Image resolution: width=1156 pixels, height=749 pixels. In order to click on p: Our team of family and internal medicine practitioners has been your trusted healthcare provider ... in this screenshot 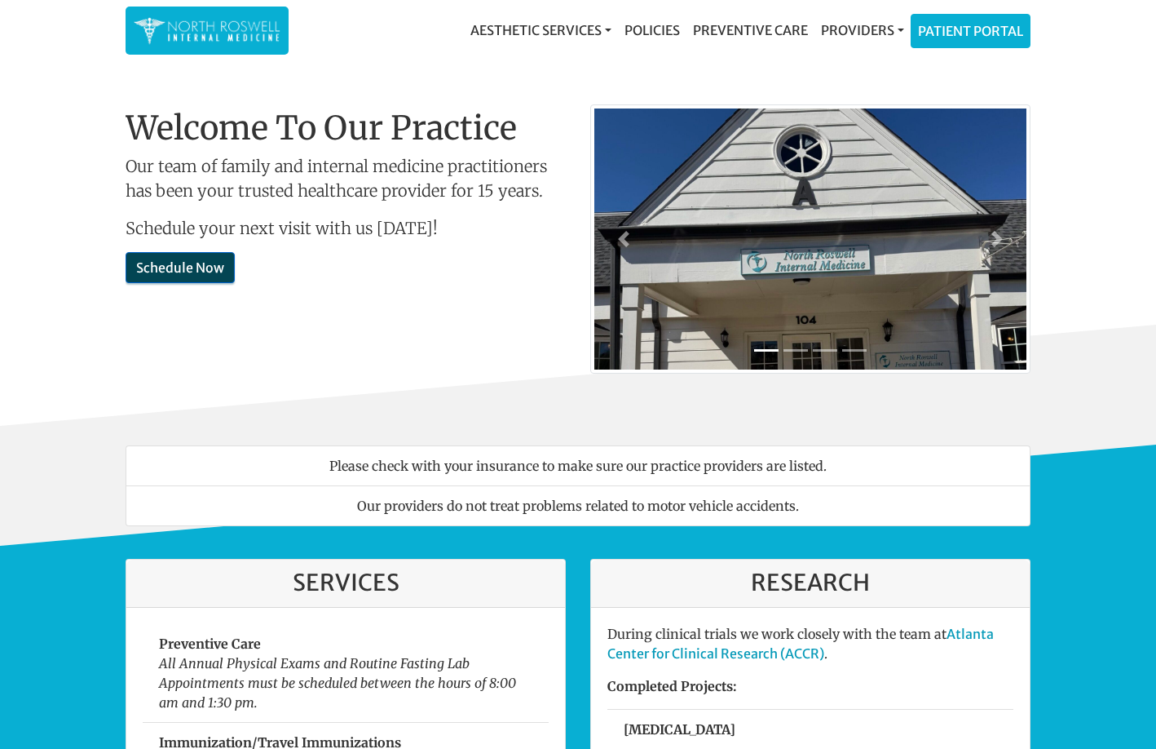, I will do `click(346, 179)`.